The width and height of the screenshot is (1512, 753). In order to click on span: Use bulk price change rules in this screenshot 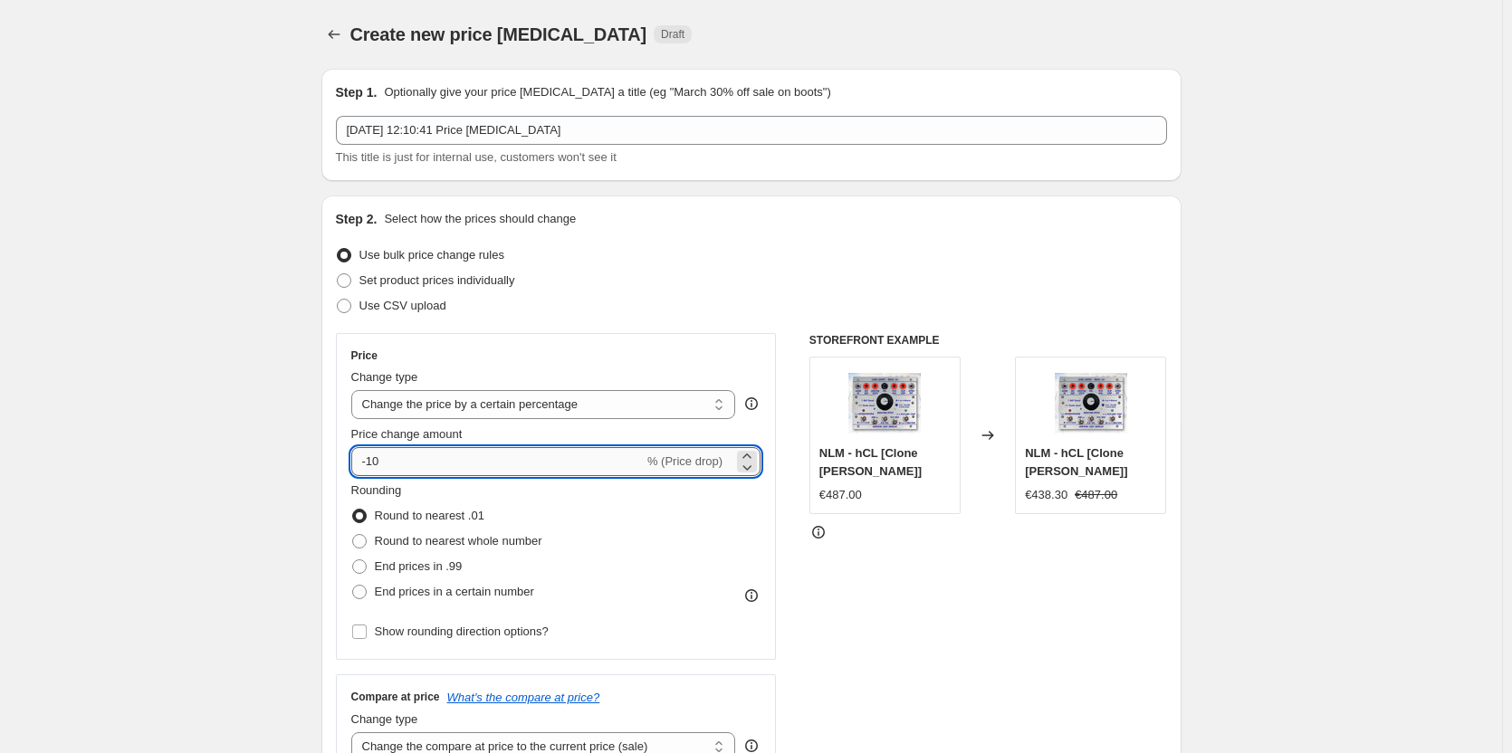, I will do `click(432, 254)`.